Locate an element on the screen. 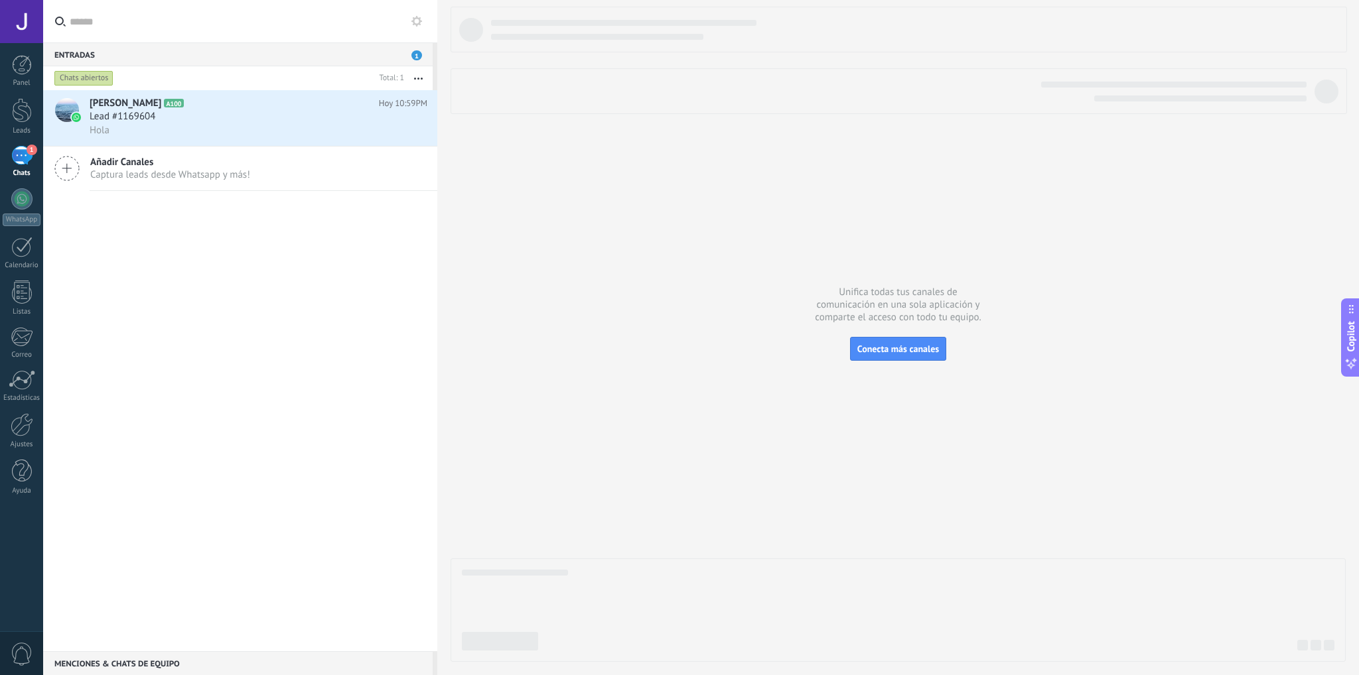  span: Hoy 10:59PM is located at coordinates (403, 104).